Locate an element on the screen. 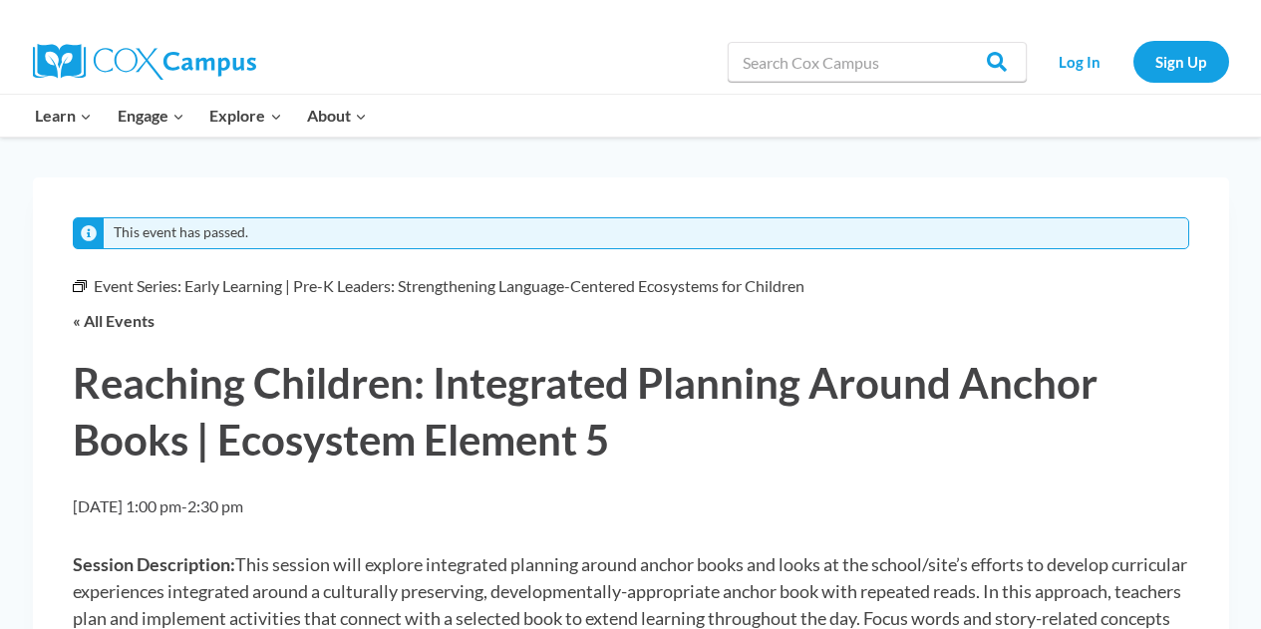  a: Early Learning | Pre-K Leaders: Strengthening Language-Centered Ecosystems for Children is located at coordinates (495, 285).